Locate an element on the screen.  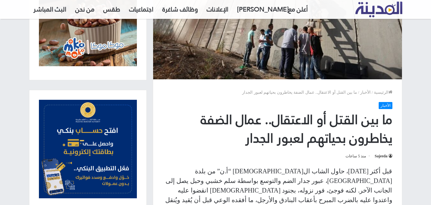
span: منذ 5 ساعات is located at coordinates (358, 156).